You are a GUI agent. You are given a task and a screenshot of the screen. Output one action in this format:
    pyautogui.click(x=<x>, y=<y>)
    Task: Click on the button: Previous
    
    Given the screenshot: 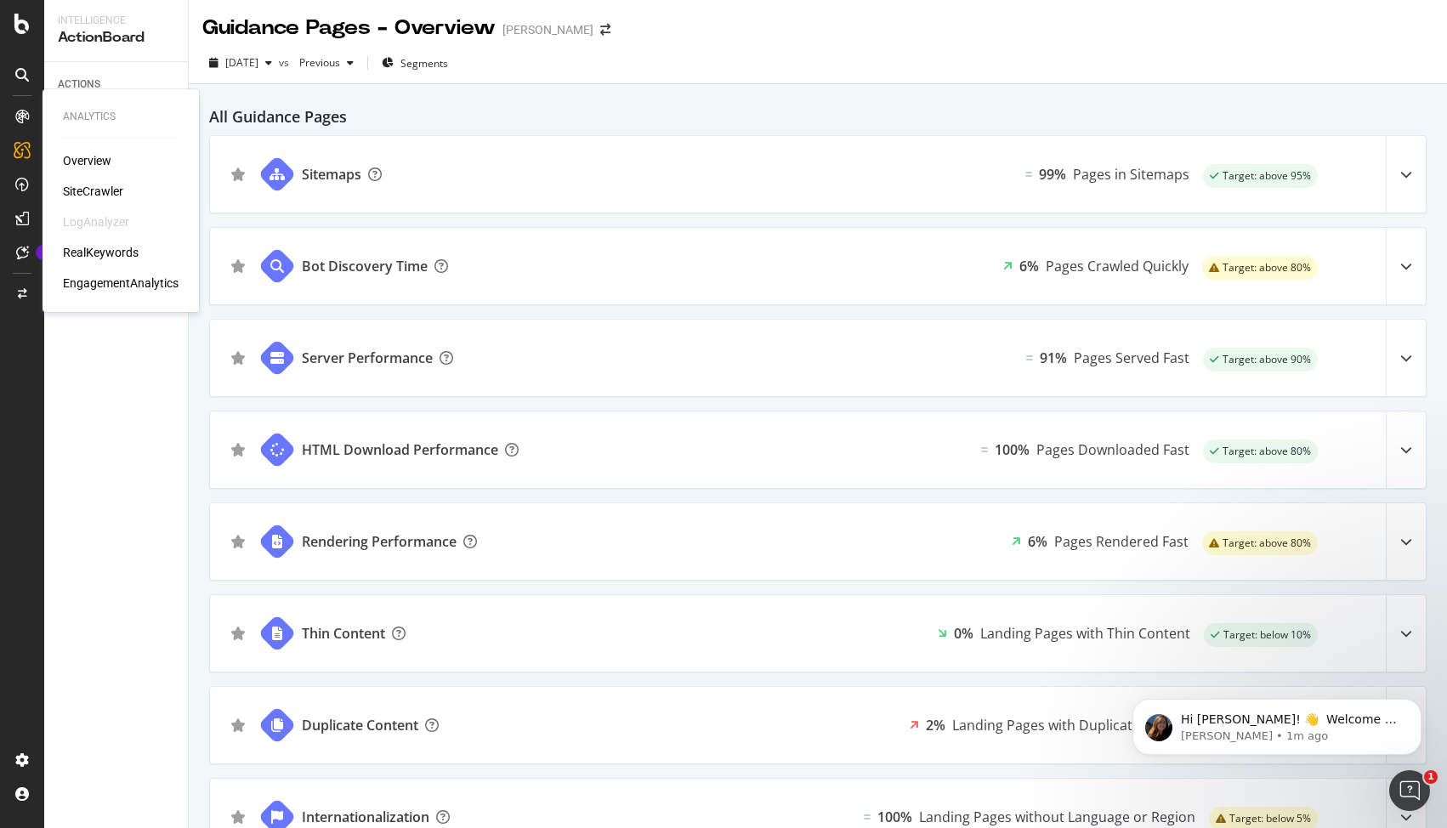 What is the action you would take?
    pyautogui.click(x=327, y=63)
    